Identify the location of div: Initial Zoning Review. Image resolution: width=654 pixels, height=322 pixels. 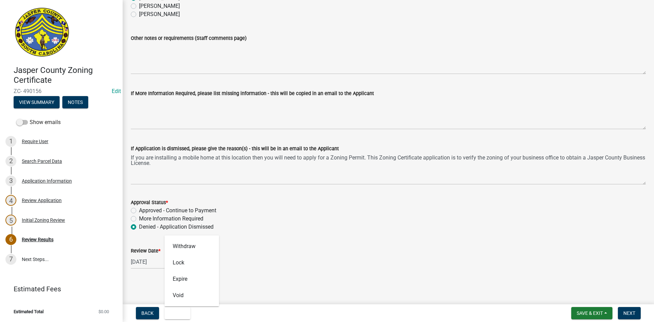
(43, 220).